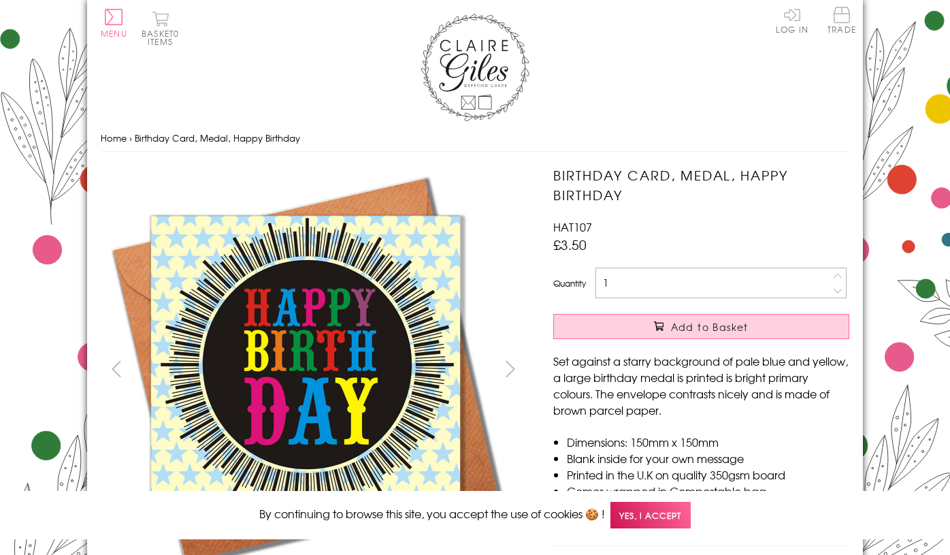  Describe the element at coordinates (570, 244) in the screenshot. I see `span: £3.50` at that location.